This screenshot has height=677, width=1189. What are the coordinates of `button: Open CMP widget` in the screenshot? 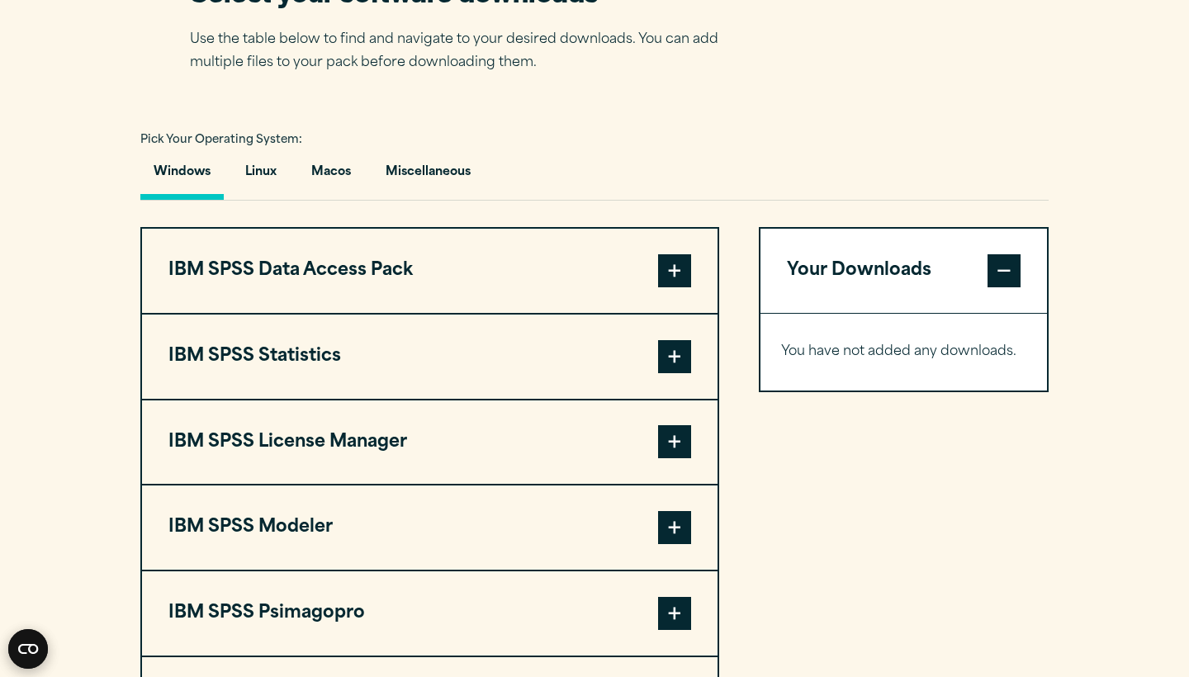 It's located at (28, 649).